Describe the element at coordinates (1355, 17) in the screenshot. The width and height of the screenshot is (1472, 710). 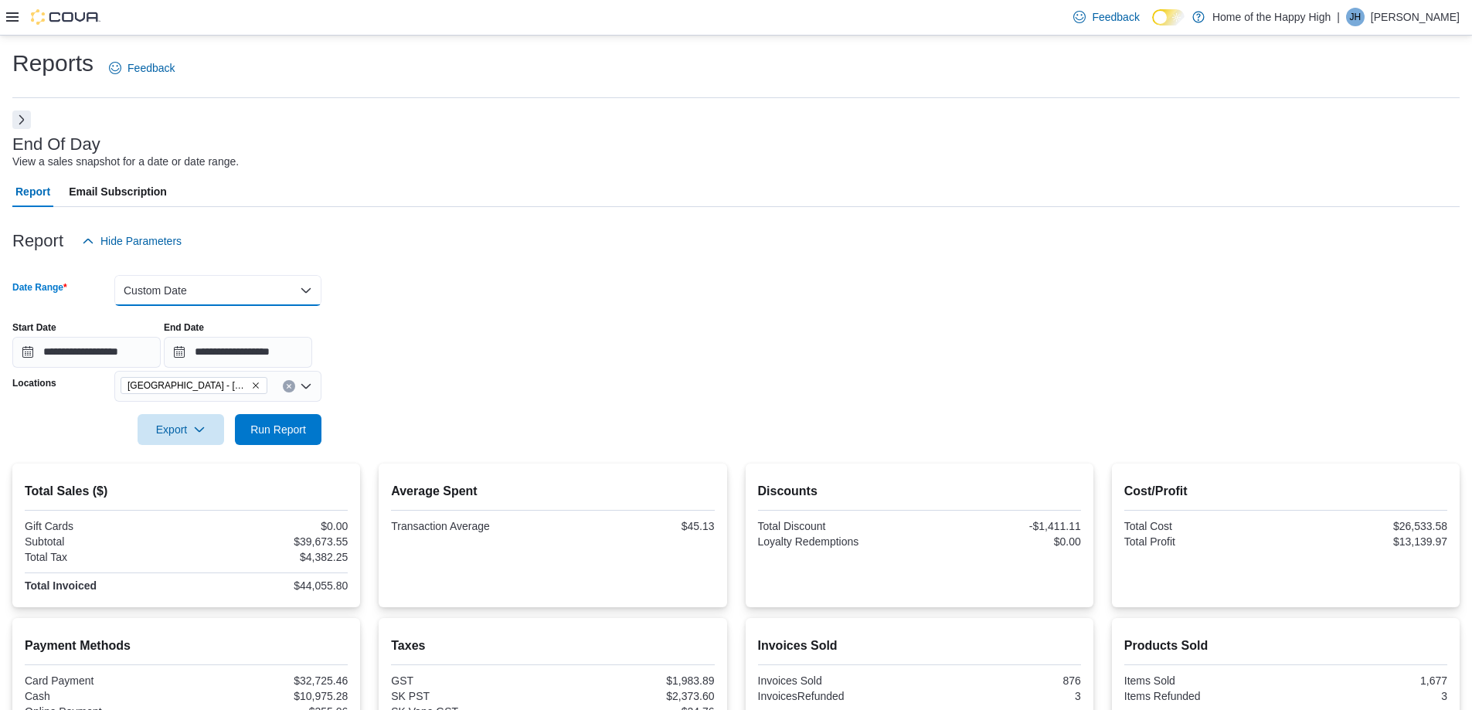
I see `span: JH` at that location.